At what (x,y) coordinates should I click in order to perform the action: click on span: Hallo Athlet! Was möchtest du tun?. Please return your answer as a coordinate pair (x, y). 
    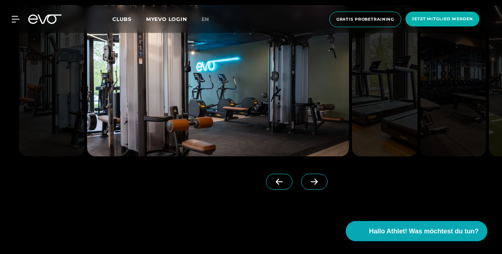
    Looking at the image, I should click on (423, 231).